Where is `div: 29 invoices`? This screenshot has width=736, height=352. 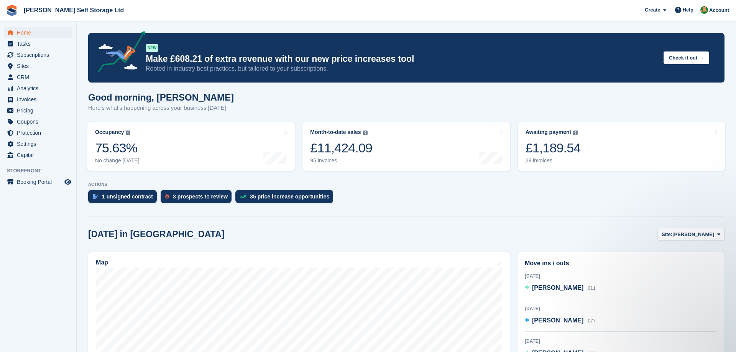
div: 29 invoices is located at coordinates (553, 160).